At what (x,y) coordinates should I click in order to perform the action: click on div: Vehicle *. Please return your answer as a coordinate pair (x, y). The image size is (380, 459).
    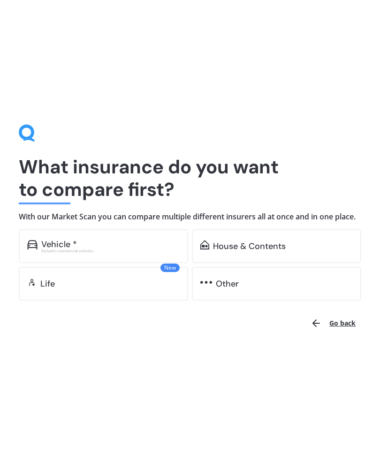
    Looking at the image, I should click on (59, 244).